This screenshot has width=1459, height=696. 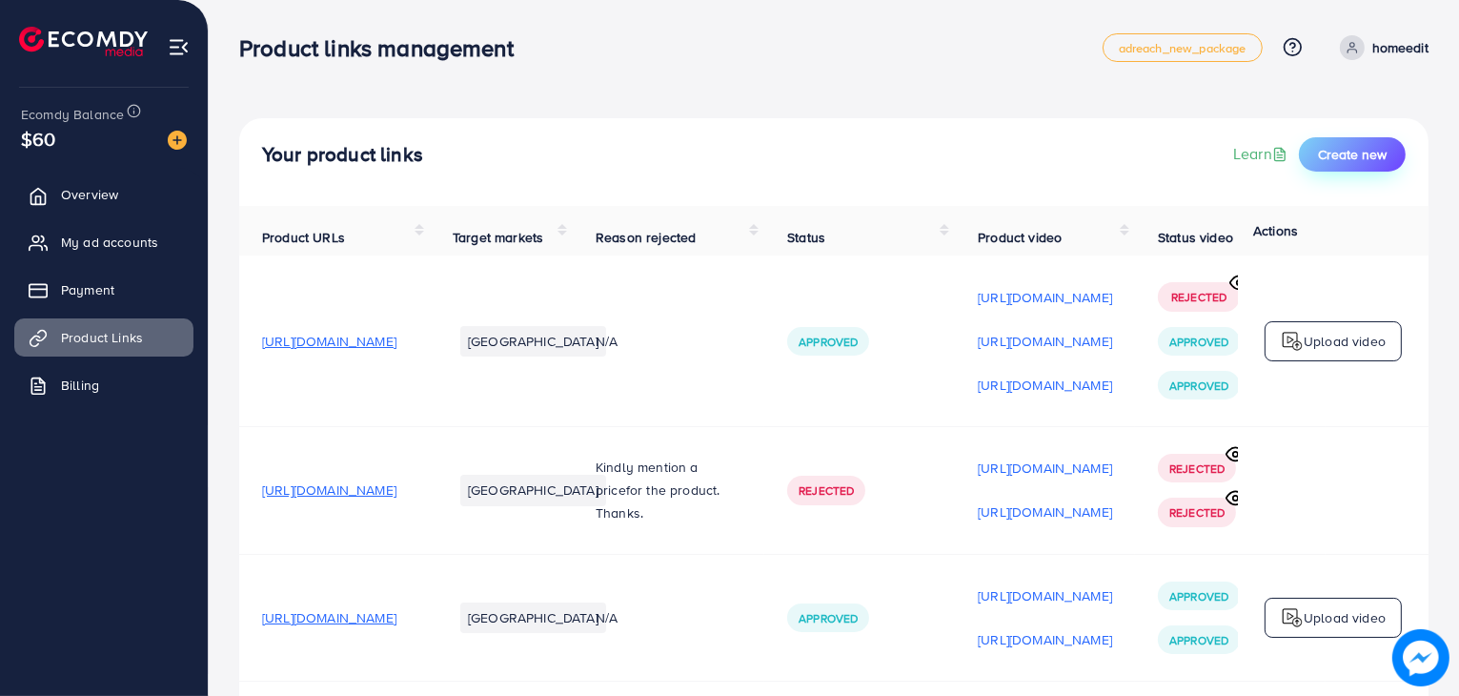 I want to click on a: Payment, so click(x=104, y=290).